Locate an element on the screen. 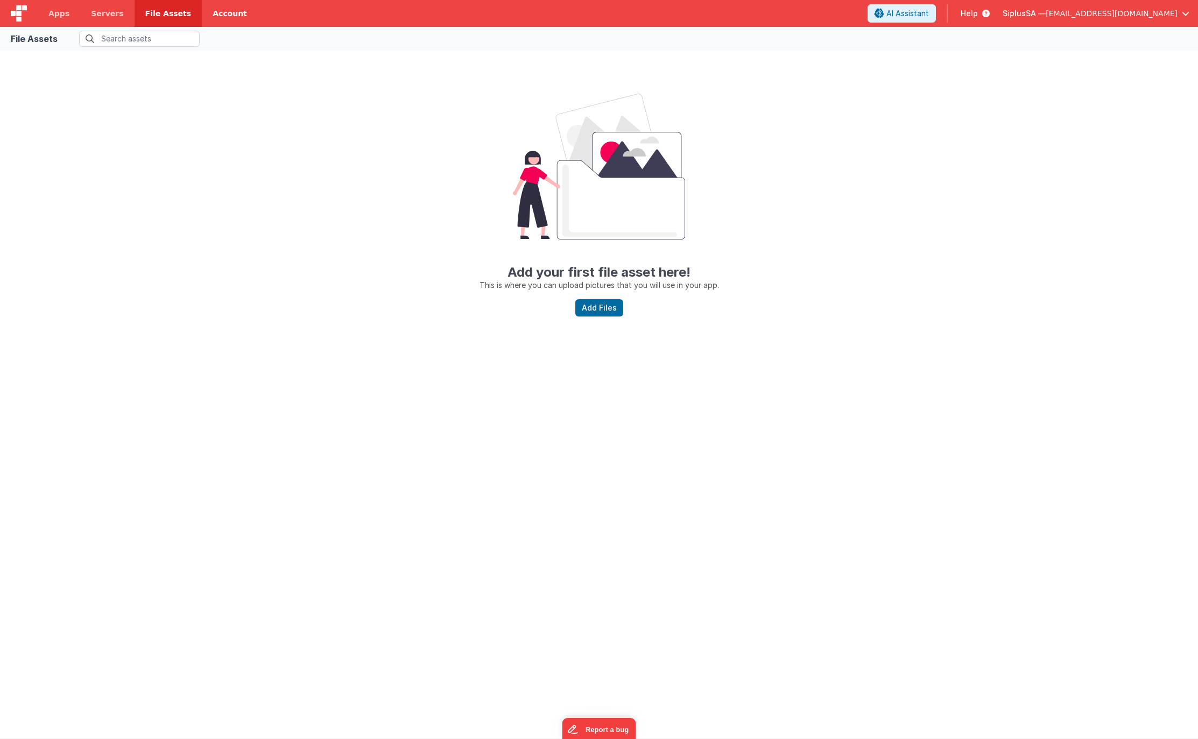  p: This is where you can upload pictures that you will use in your app. is located at coordinates (599, 285).